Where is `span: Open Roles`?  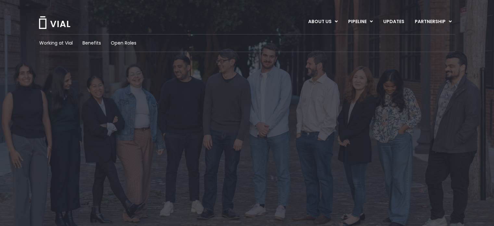
span: Open Roles is located at coordinates (123, 43).